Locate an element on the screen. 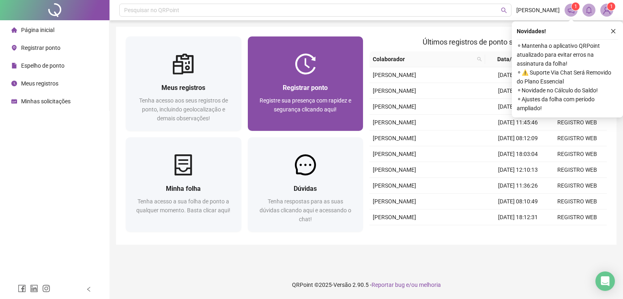 This screenshot has width=623, height=299. span: left is located at coordinates (89, 289).